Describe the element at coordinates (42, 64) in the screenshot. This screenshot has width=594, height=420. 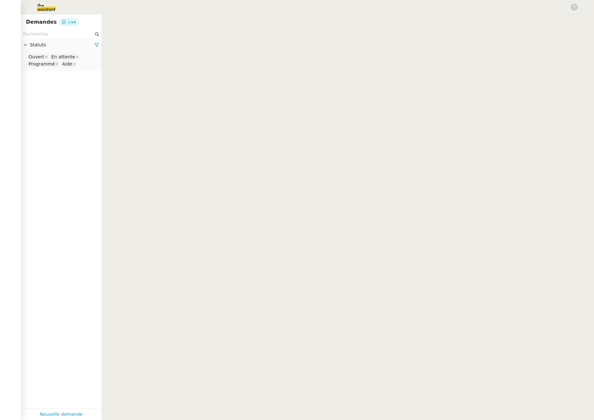
I see `div: Programmé` at that location.